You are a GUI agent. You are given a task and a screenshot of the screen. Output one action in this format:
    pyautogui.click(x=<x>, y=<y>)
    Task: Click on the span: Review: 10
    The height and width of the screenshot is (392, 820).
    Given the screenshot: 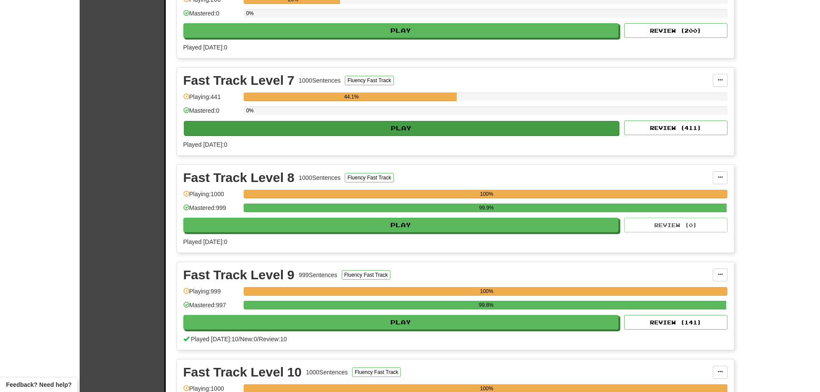 What is the action you would take?
    pyautogui.click(x=273, y=339)
    